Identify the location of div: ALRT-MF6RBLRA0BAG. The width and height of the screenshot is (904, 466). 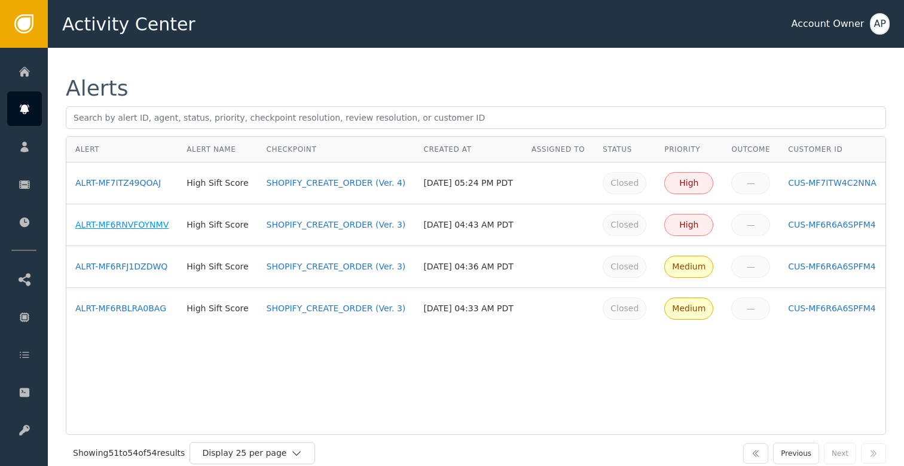
(122, 309).